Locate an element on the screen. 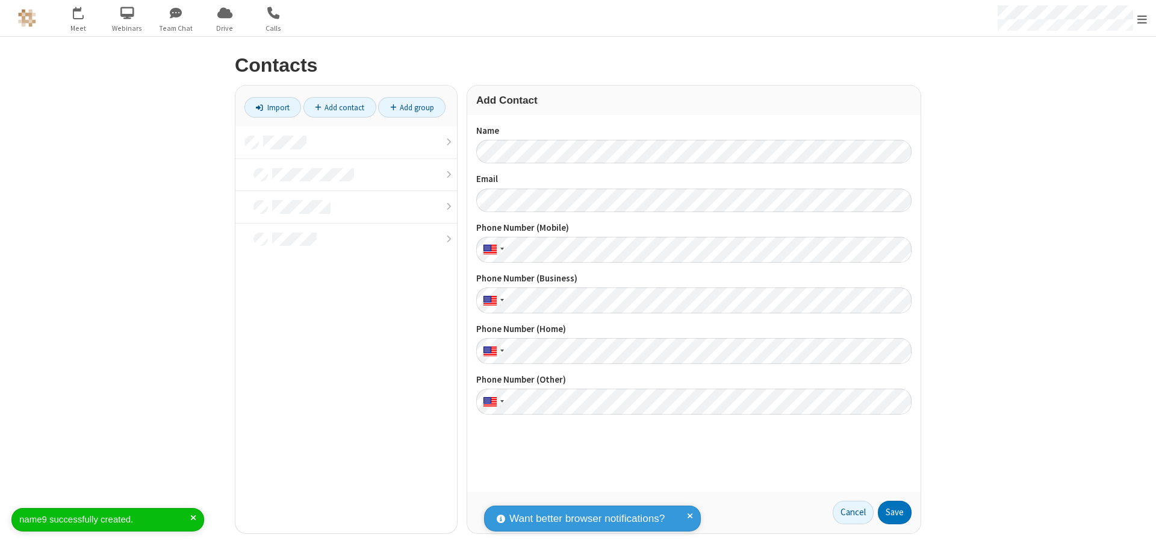 The image size is (1156, 552). label: Phone Number (Home) is located at coordinates (694, 329).